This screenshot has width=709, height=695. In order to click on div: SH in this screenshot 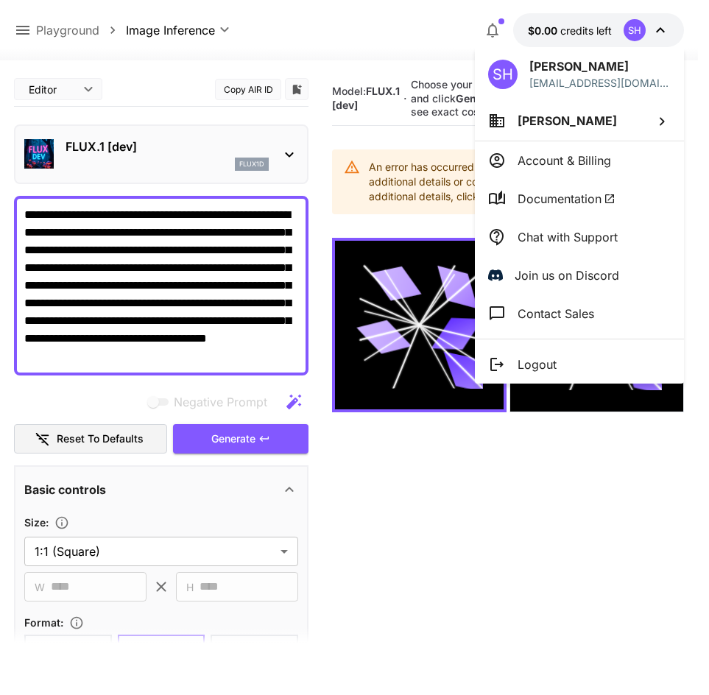, I will do `click(503, 74)`.